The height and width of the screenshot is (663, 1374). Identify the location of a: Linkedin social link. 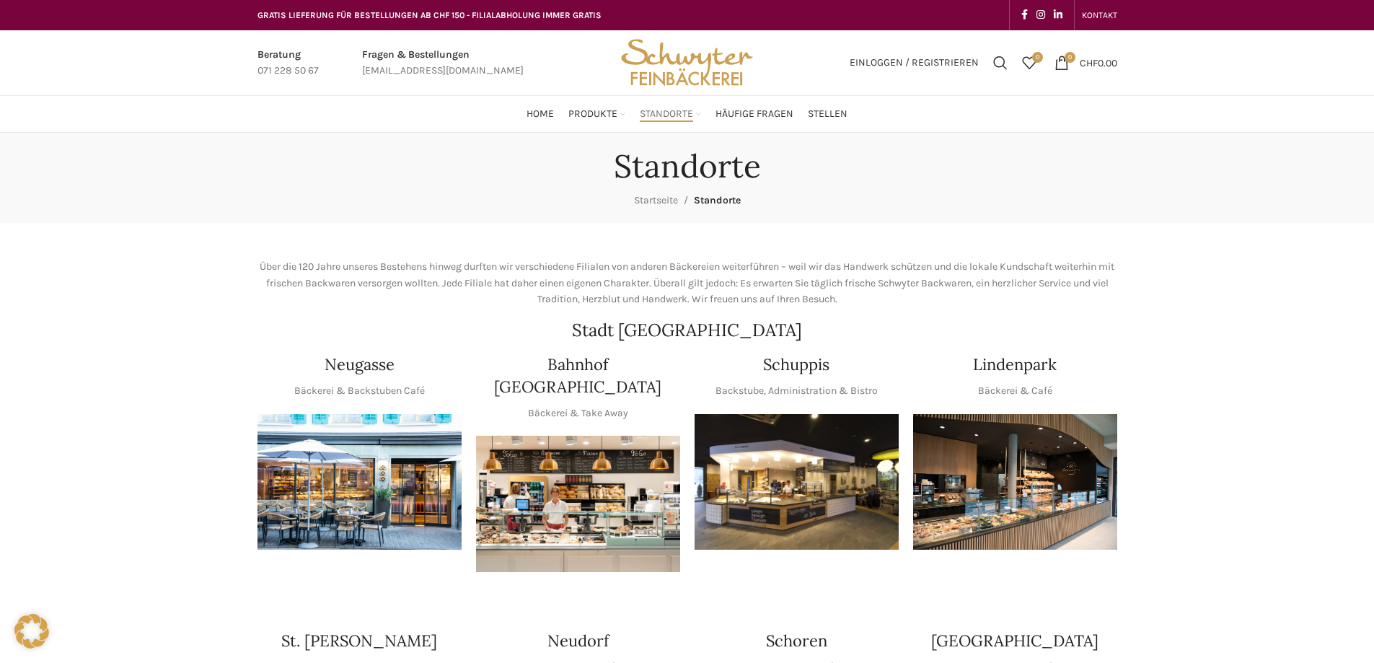
(1058, 15).